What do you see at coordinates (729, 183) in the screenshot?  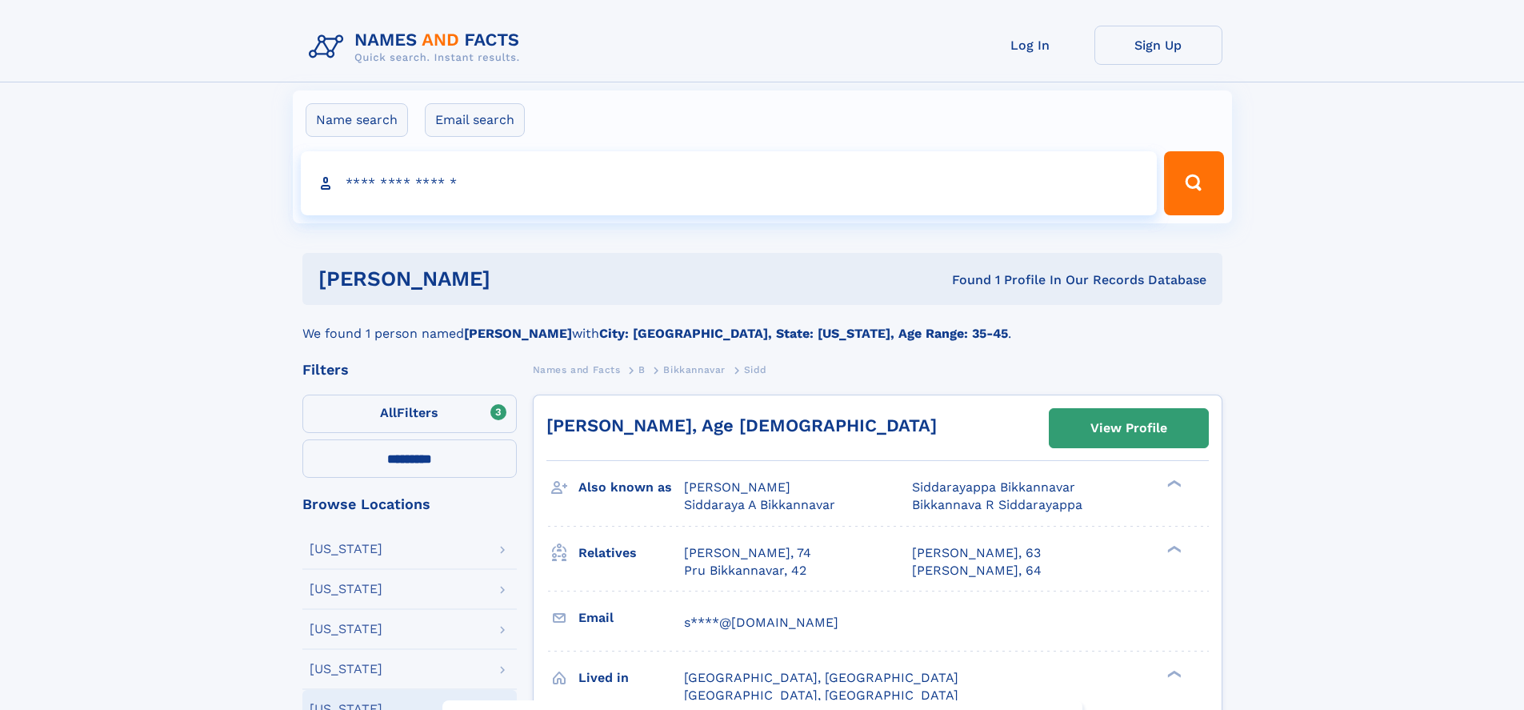 I see `input: search input` at bounding box center [729, 183].